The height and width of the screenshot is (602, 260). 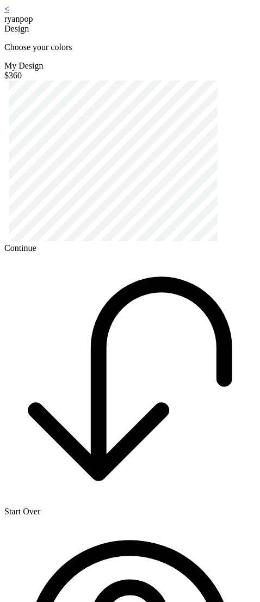 I want to click on p: Choose your colors, so click(x=130, y=47).